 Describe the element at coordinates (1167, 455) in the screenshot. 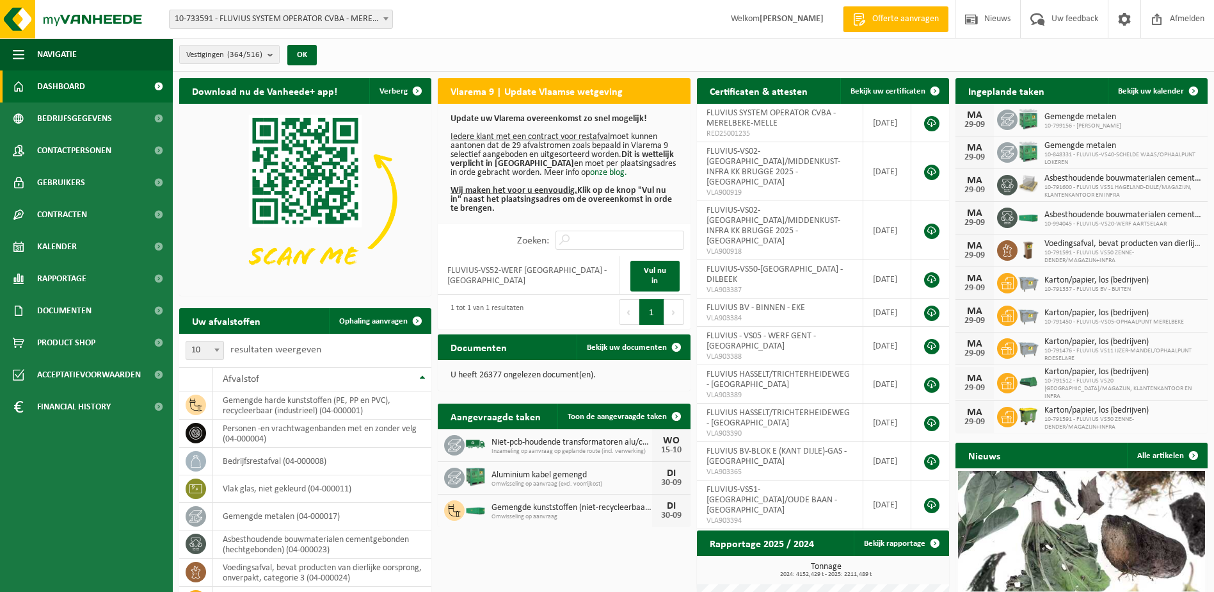

I see `a: Alle artikelen` at that location.